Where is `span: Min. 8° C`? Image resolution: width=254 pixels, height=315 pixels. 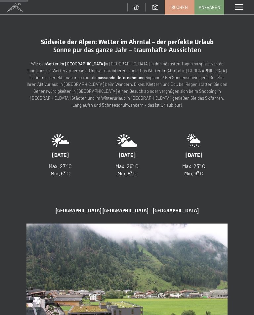 span: Min. 8° C is located at coordinates (127, 173).